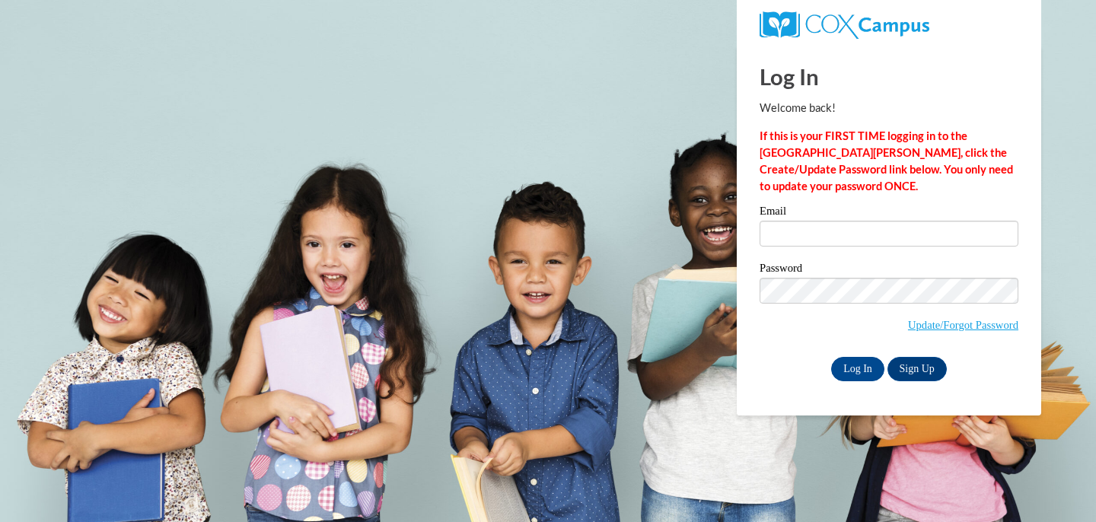  What do you see at coordinates (917, 369) in the screenshot?
I see `a: Sign Up` at bounding box center [917, 369].